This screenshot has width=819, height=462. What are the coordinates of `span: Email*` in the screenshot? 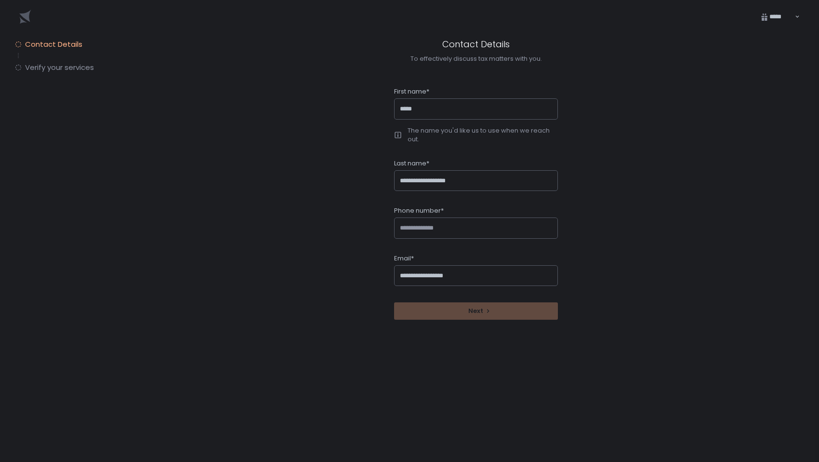 It's located at (404, 258).